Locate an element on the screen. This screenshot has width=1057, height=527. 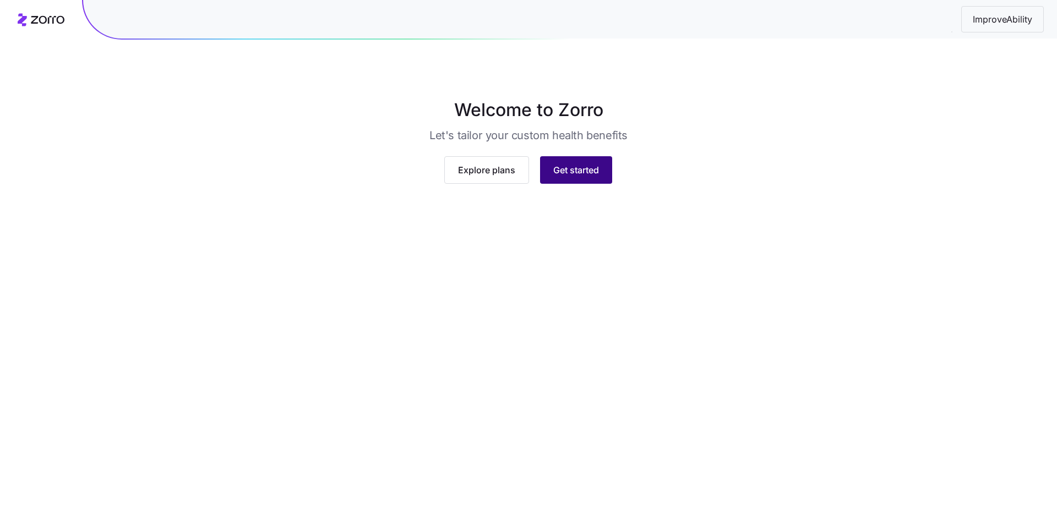
button: Explore plans is located at coordinates (487, 170).